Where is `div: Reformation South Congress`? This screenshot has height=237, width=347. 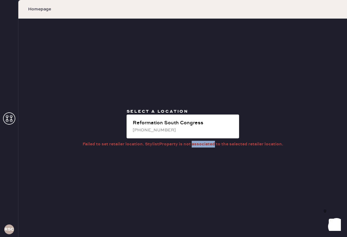
div: Reformation South Congress is located at coordinates (183, 123).